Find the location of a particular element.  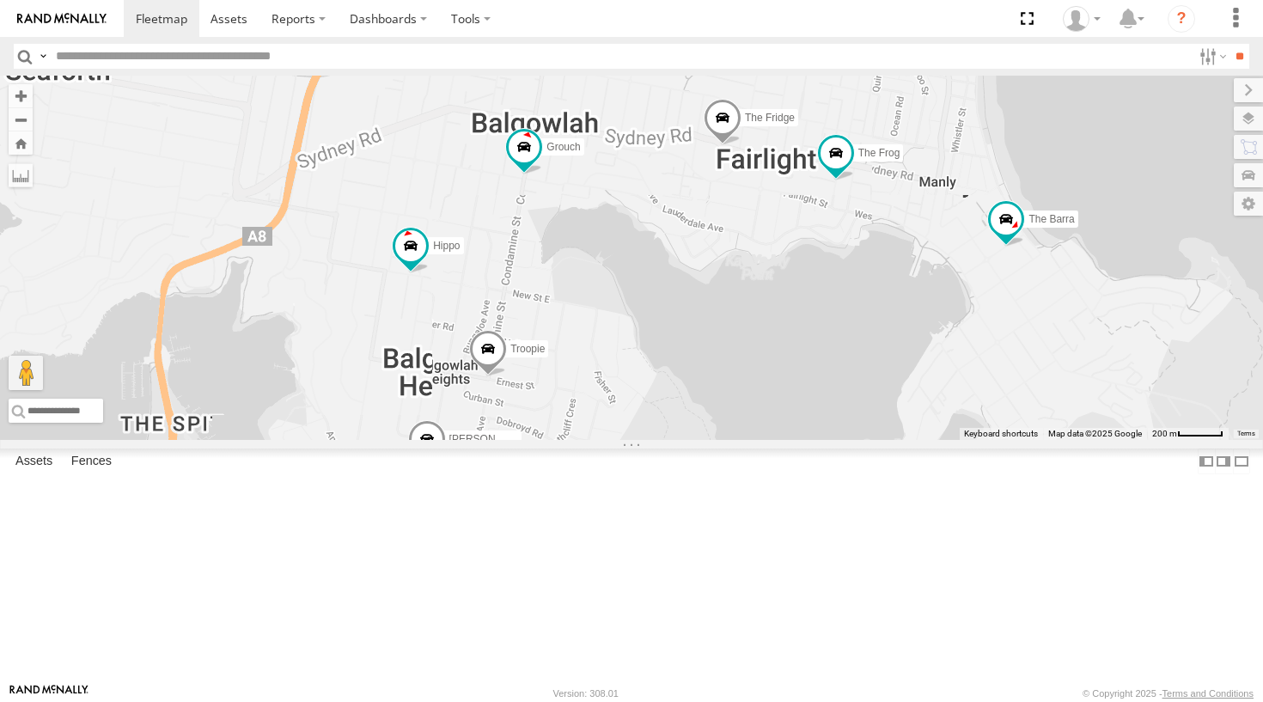

span: Map data ©2025 Google is located at coordinates (1094, 433).